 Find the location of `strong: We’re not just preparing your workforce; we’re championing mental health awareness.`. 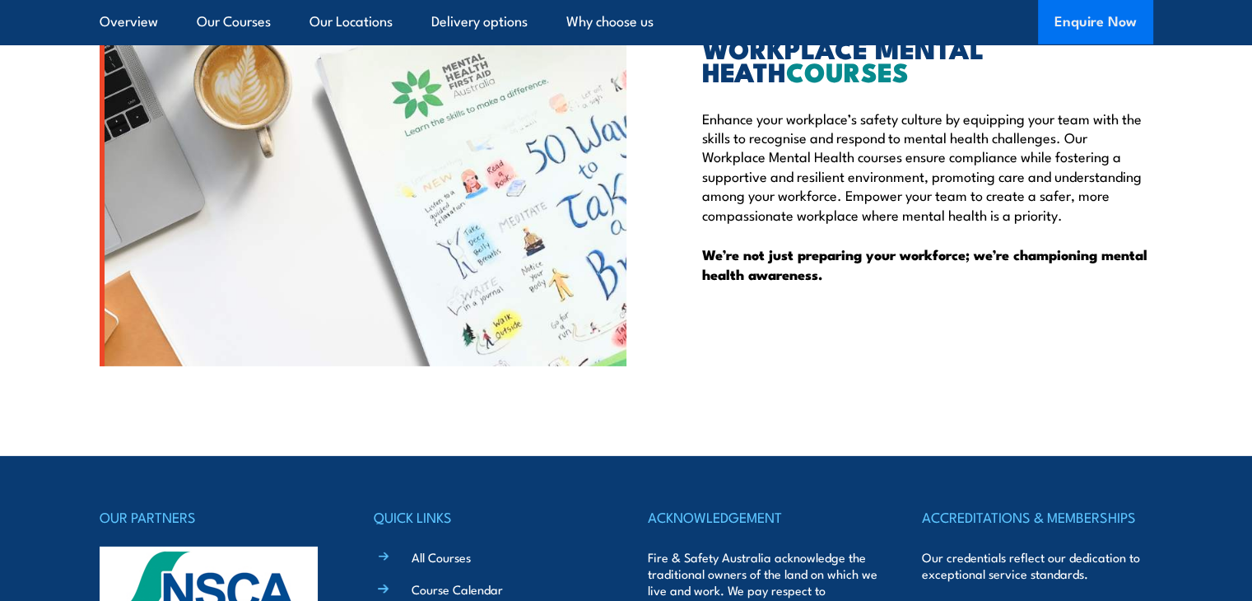

strong: We’re not just preparing your workforce; we’re championing mental health awareness. is located at coordinates (925, 264).